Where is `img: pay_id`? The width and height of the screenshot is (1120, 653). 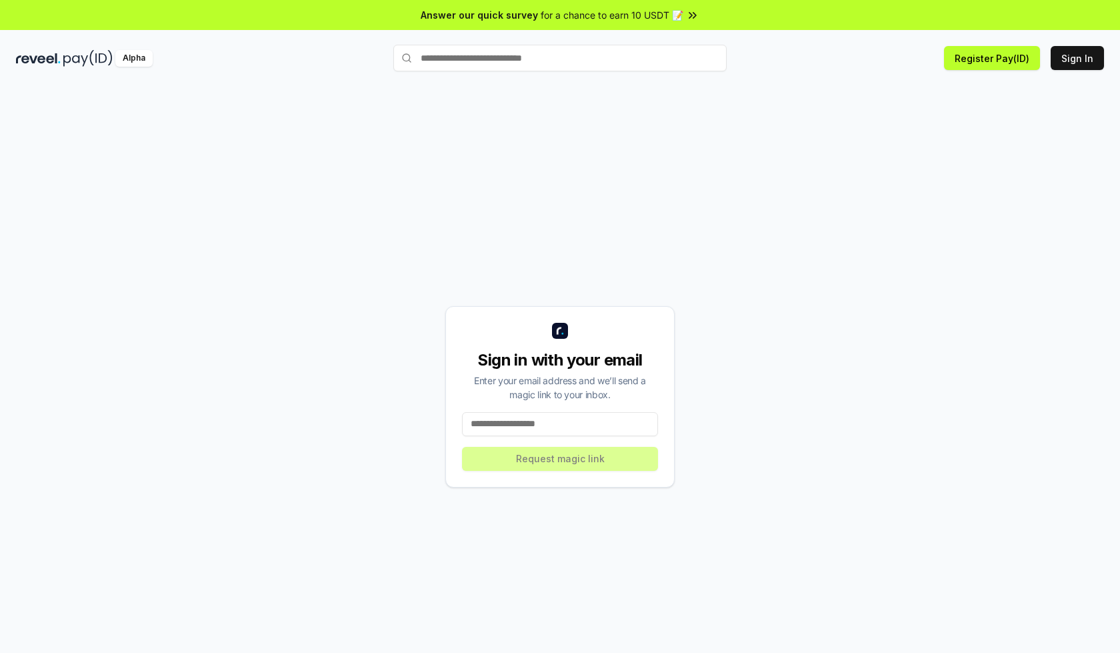 img: pay_id is located at coordinates (88, 58).